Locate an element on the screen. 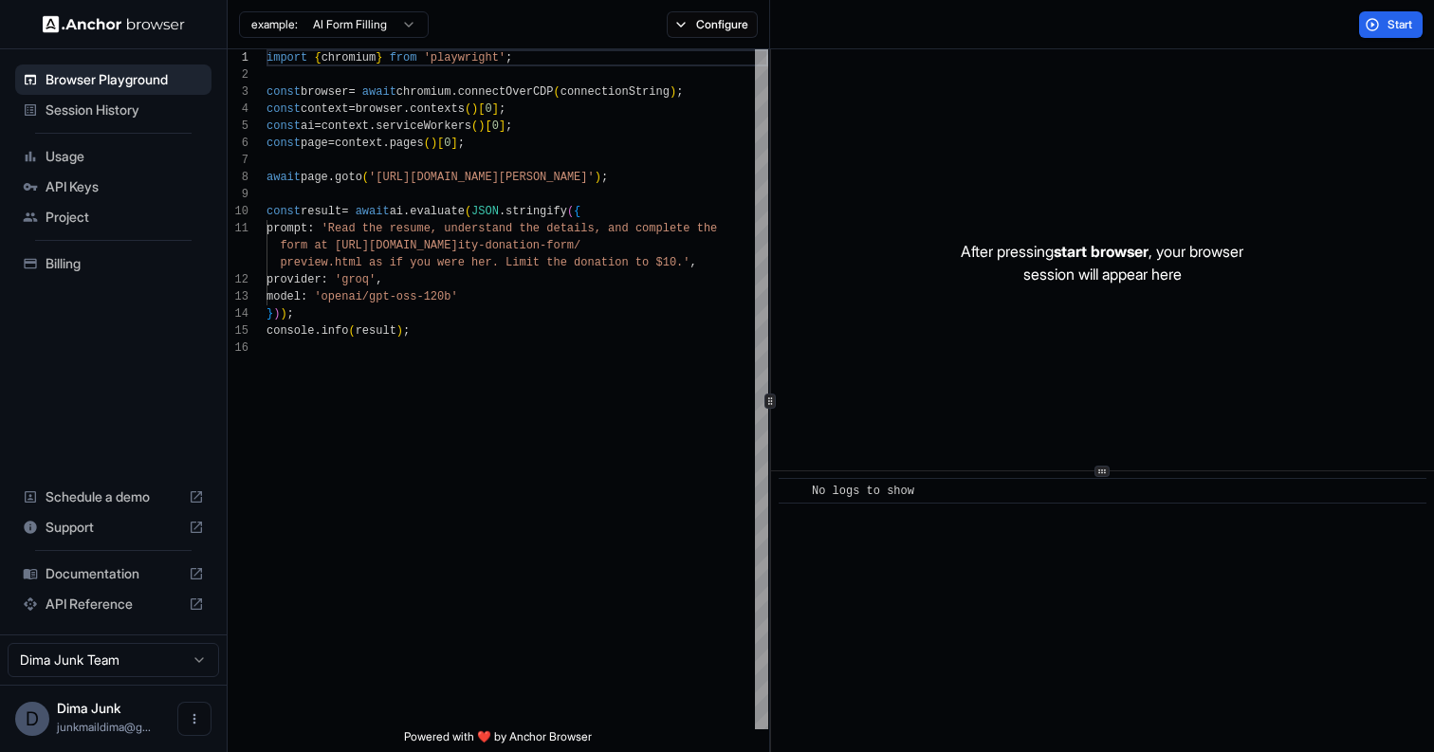  span: page is located at coordinates (314, 177).